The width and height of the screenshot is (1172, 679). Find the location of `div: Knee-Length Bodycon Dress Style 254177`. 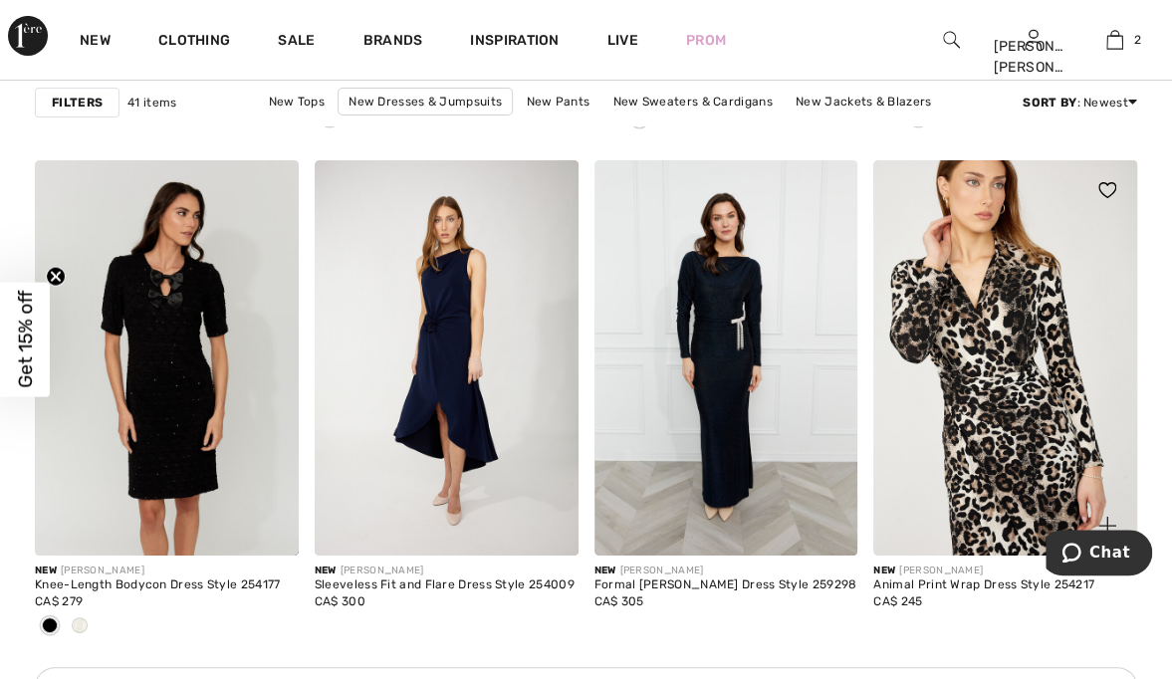

div: Knee-Length Bodycon Dress Style 254177 is located at coordinates (166, 586).